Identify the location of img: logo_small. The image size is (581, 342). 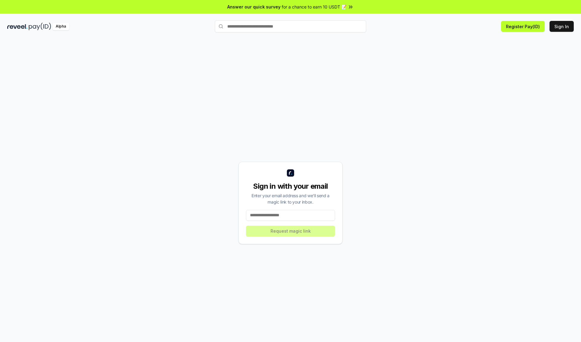
(291, 173).